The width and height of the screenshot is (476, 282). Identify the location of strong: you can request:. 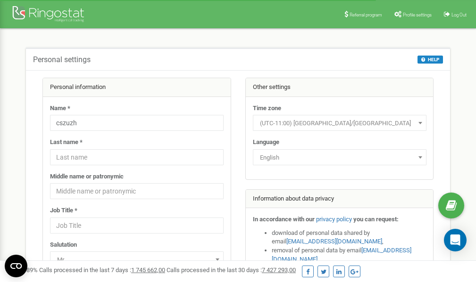
(376, 219).